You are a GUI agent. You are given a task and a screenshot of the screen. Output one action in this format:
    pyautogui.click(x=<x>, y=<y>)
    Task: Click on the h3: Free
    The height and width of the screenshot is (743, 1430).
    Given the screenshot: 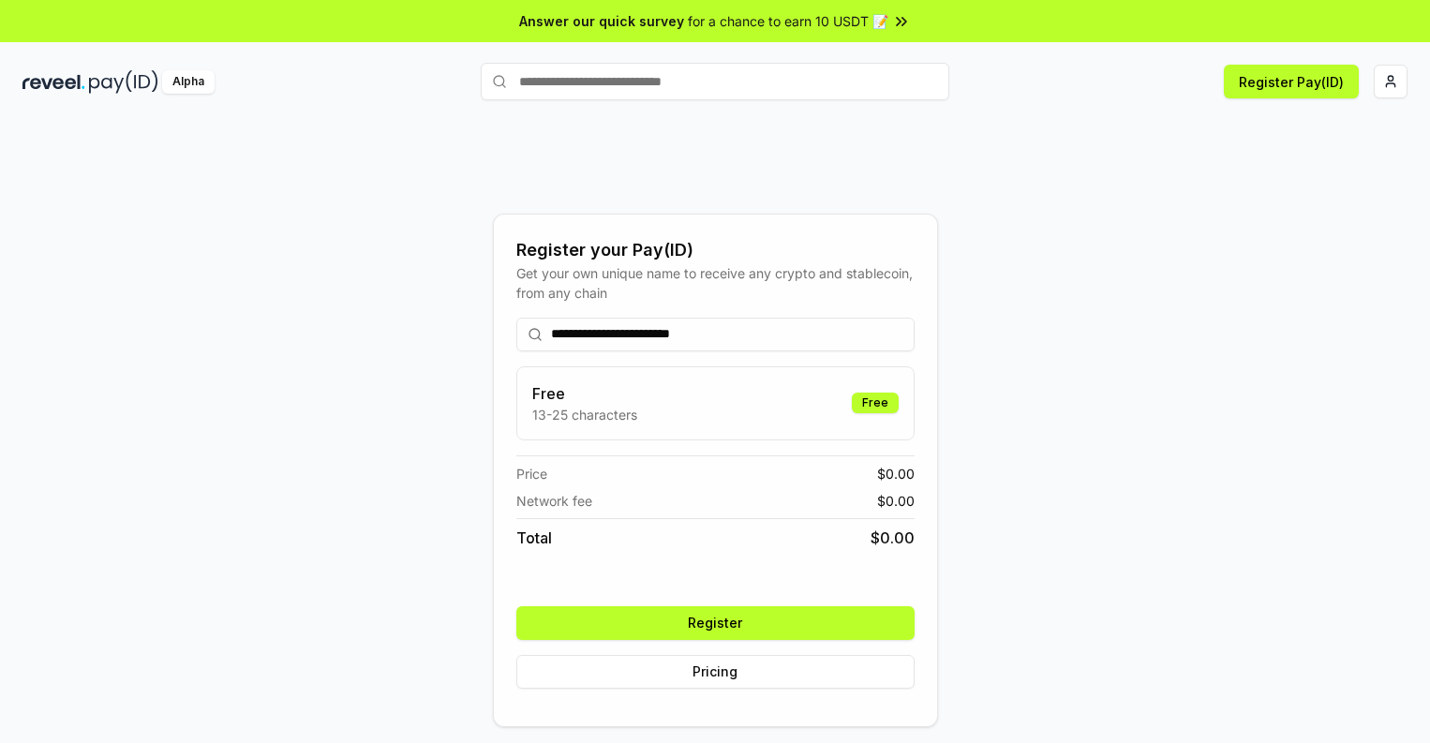 What is the action you would take?
    pyautogui.click(x=585, y=393)
    